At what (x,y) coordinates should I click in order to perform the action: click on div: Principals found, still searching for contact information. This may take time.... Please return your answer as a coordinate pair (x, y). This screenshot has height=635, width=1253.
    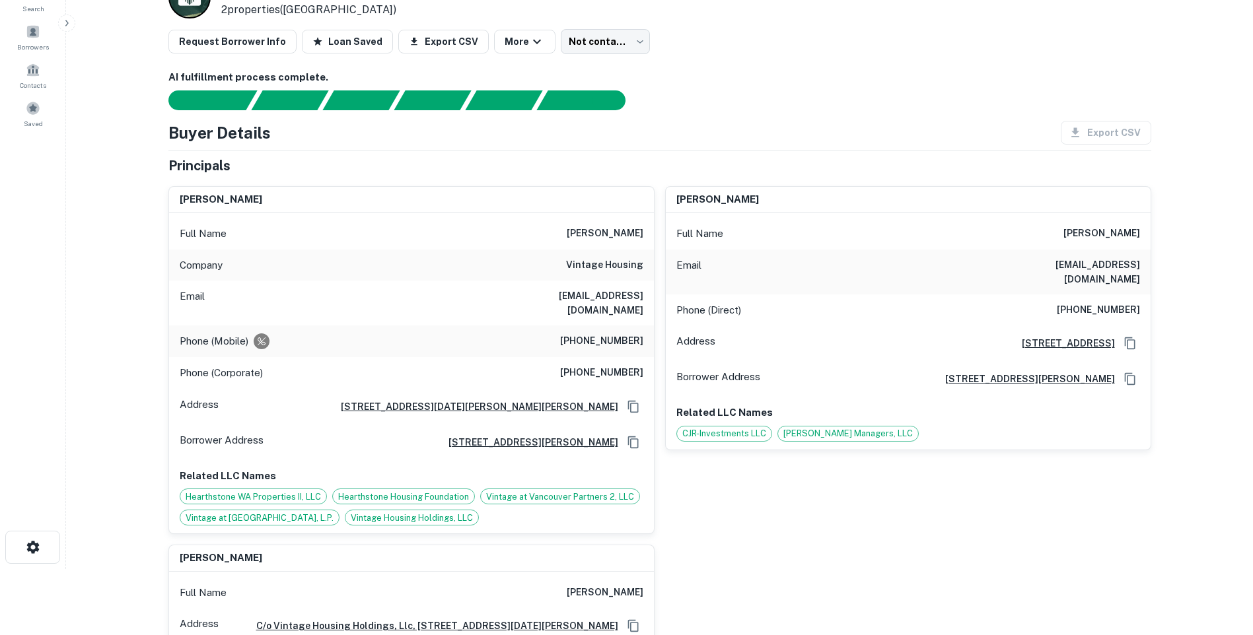
    Looking at the image, I should click on (503, 100).